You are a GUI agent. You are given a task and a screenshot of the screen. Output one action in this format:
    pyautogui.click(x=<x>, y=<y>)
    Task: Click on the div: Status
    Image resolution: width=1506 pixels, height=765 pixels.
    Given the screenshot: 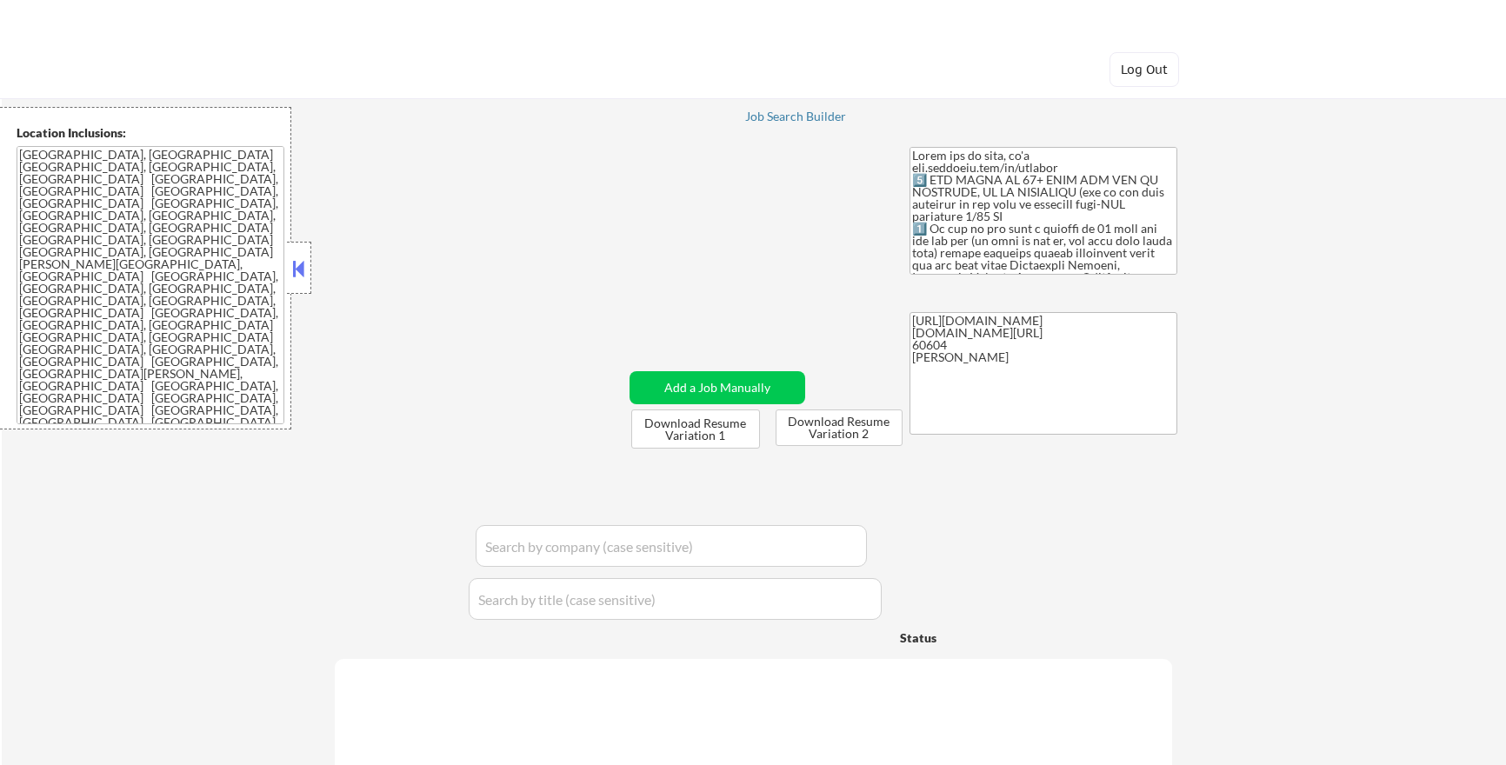 What is the action you would take?
    pyautogui.click(x=975, y=637)
    